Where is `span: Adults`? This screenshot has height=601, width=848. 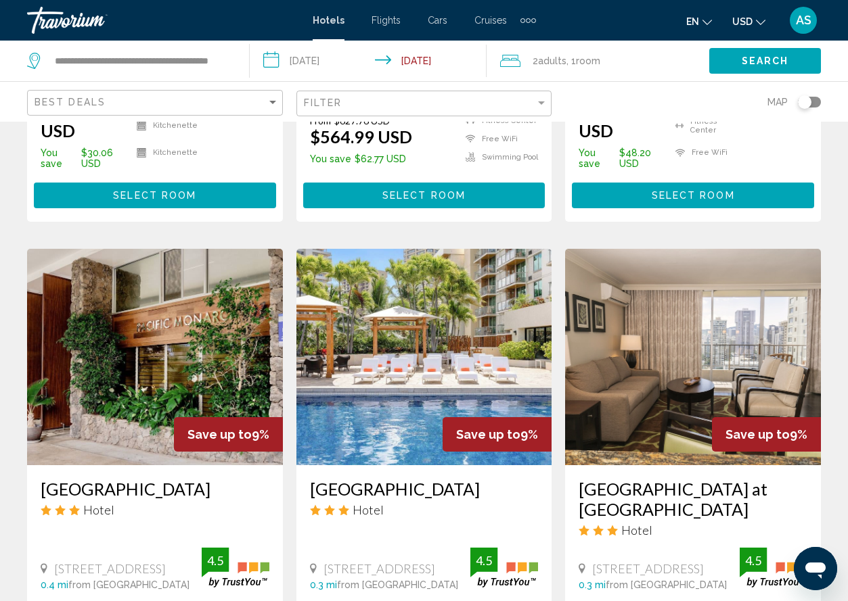 span: Adults is located at coordinates (552, 61).